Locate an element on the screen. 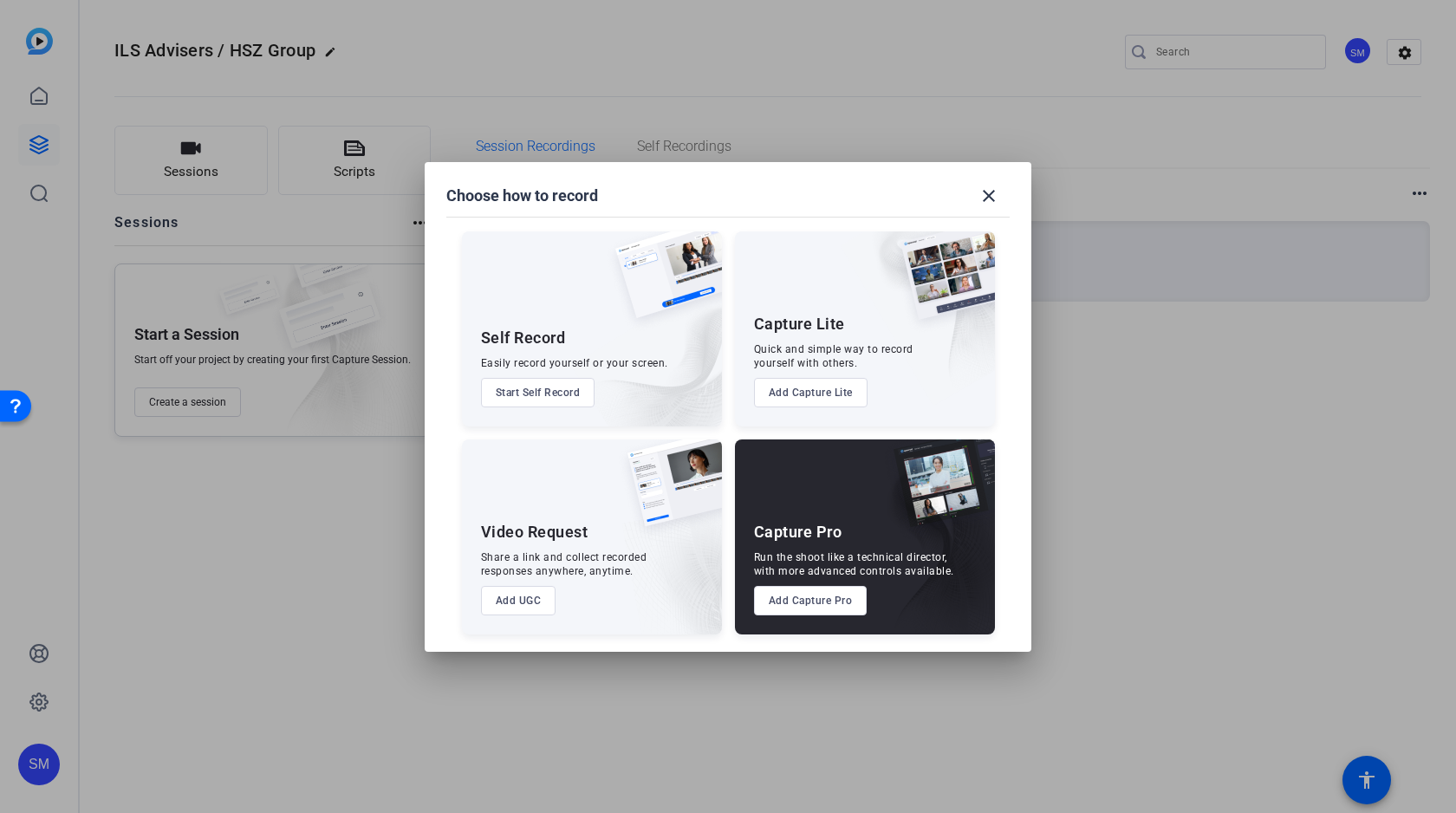  button: Add Capture Pro is located at coordinates (810, 601).